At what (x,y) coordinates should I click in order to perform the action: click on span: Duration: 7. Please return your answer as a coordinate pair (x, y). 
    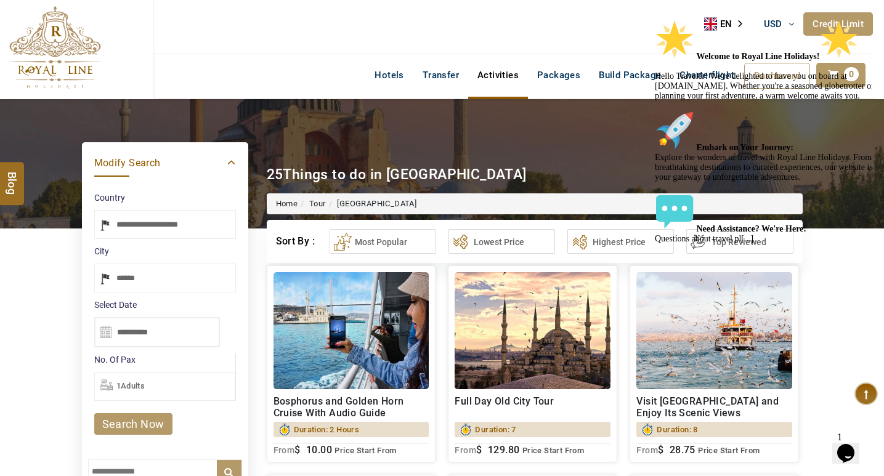
    Looking at the image, I should click on (495, 429).